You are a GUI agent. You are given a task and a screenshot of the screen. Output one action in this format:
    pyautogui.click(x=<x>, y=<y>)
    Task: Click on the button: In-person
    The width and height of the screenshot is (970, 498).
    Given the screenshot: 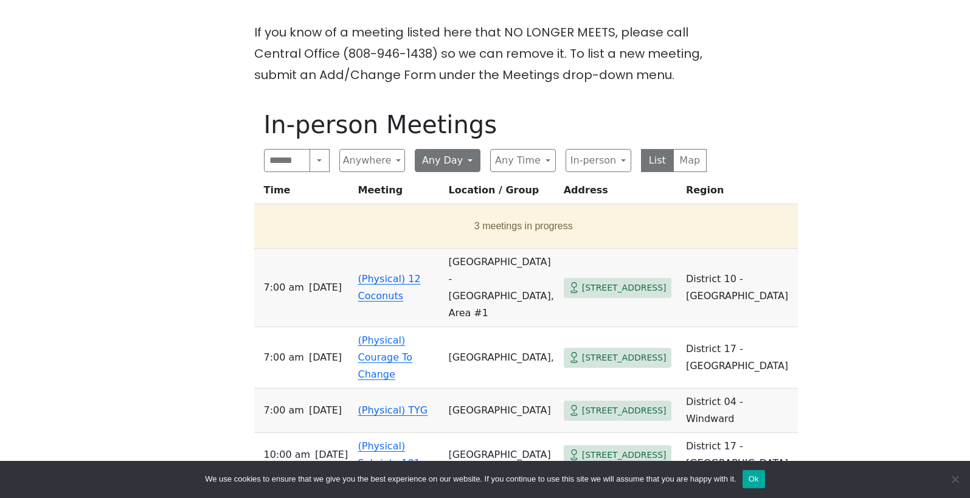 What is the action you would take?
    pyautogui.click(x=599, y=161)
    